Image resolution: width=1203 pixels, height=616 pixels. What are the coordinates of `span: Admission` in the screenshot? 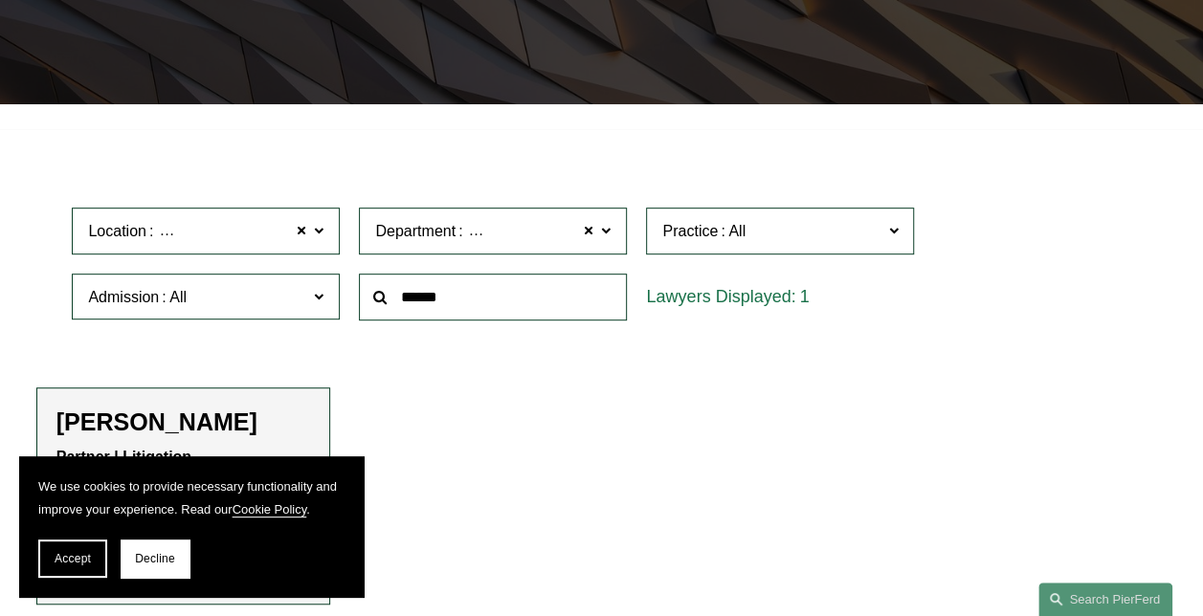 It's located at (123, 297).